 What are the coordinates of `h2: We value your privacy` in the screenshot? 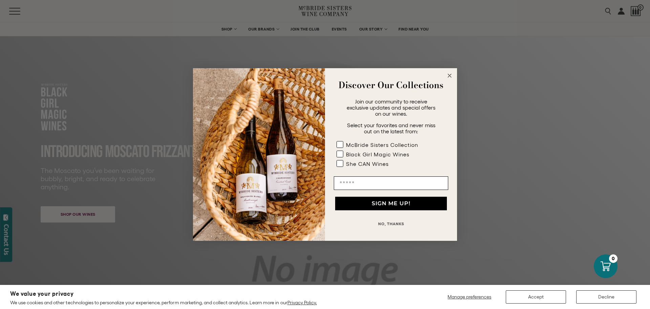 It's located at (164, 293).